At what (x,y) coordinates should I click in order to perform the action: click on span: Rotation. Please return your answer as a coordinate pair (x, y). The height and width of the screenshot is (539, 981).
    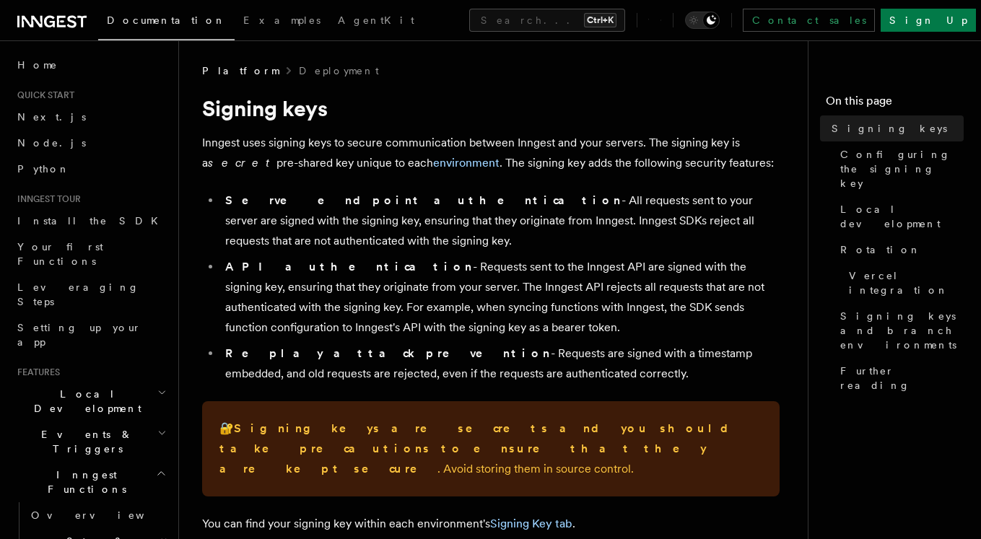
    Looking at the image, I should click on (880, 250).